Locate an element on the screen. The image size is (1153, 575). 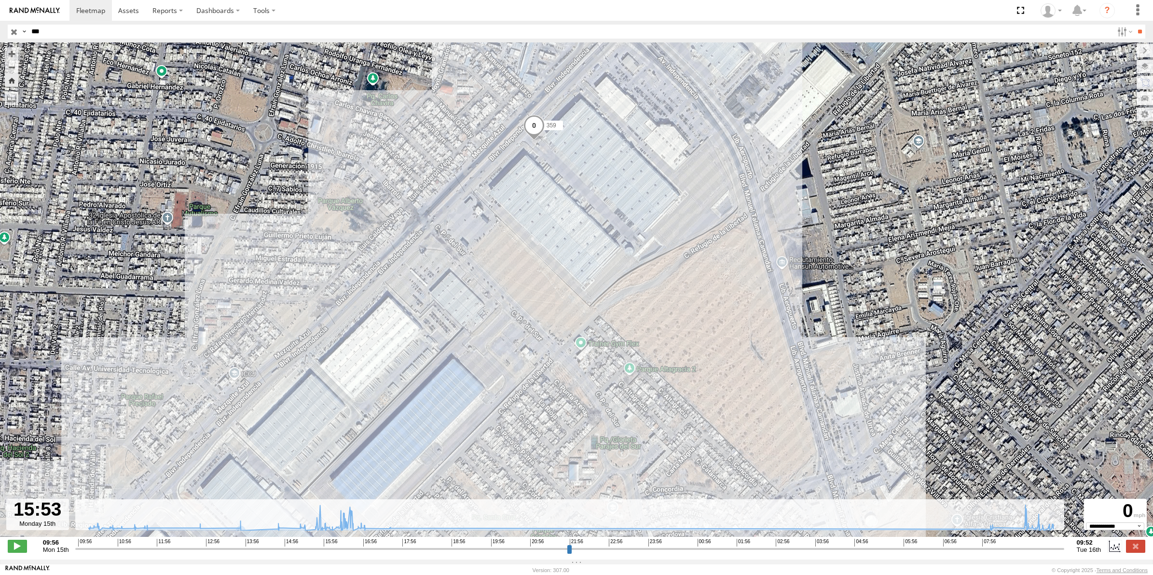
div: 0 is located at coordinates (1115, 511).